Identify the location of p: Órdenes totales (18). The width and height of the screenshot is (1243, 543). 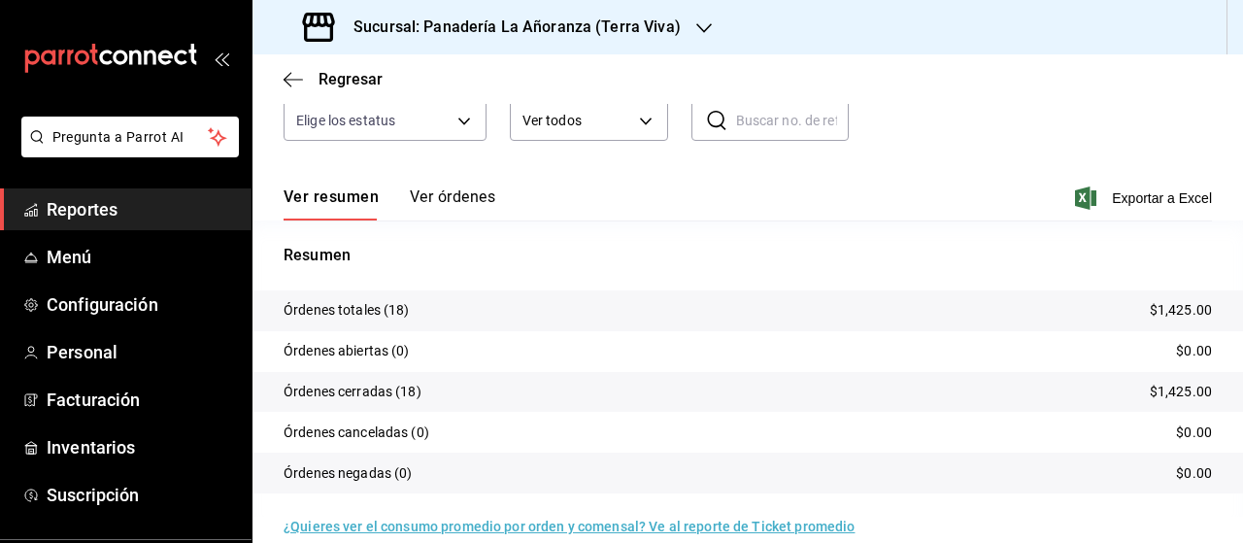
(347, 310).